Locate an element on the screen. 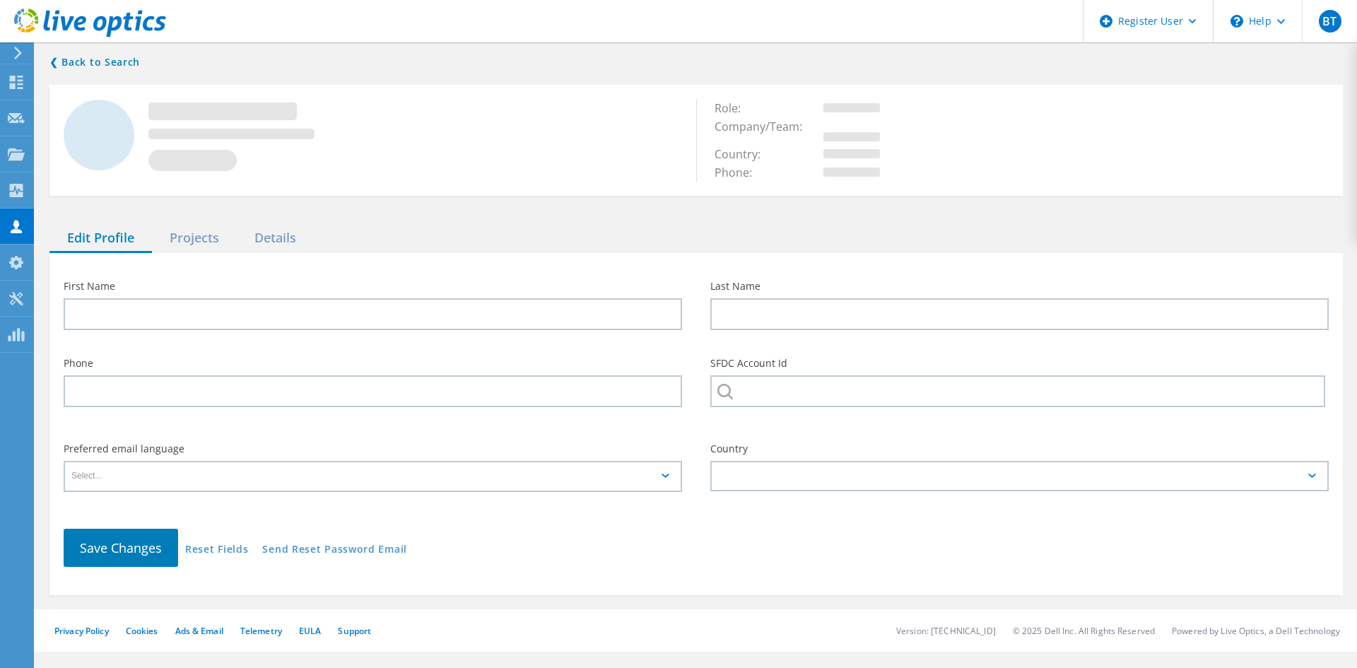 This screenshot has height=668, width=1357. label: Country is located at coordinates (1019, 449).